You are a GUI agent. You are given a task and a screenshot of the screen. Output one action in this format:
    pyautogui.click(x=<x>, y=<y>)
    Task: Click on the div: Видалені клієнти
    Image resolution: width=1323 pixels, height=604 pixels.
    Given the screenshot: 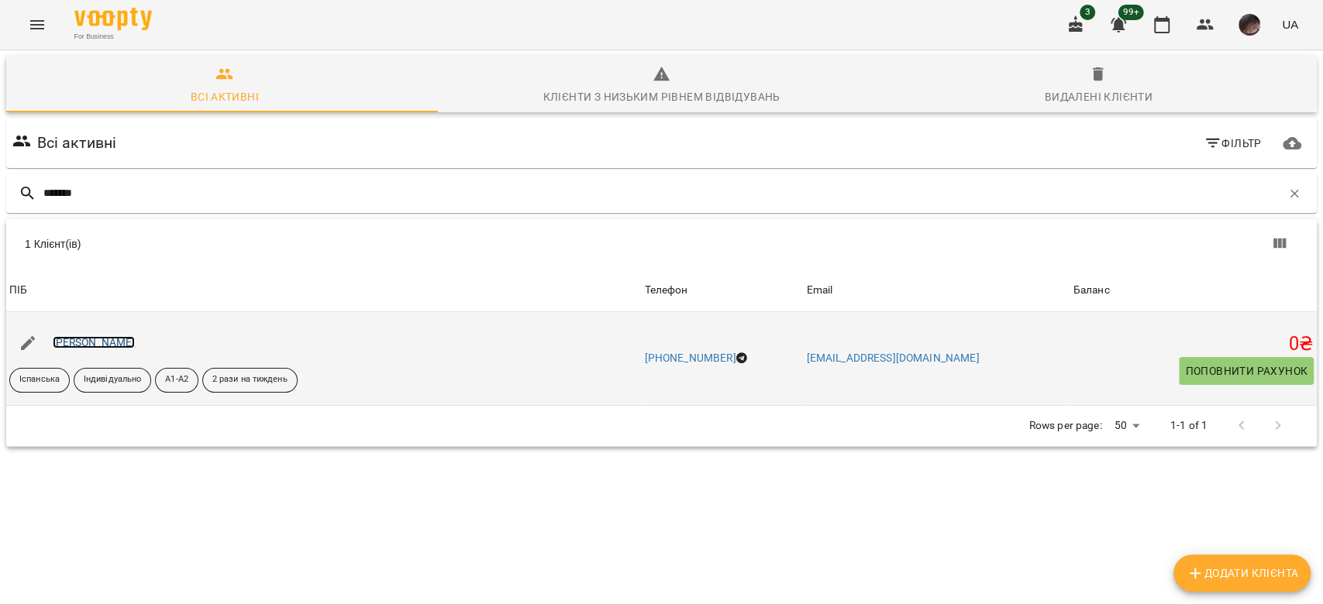 What is the action you would take?
    pyautogui.click(x=1098, y=97)
    